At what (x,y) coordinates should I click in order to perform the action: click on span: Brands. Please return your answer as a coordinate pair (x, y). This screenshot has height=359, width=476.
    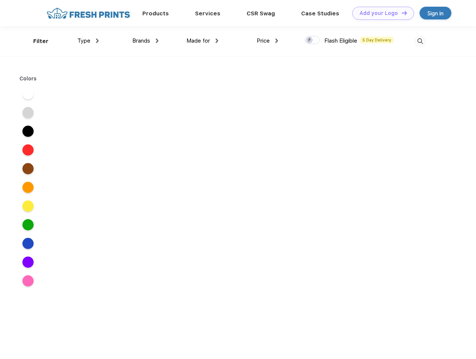
    Looking at the image, I should click on (141, 41).